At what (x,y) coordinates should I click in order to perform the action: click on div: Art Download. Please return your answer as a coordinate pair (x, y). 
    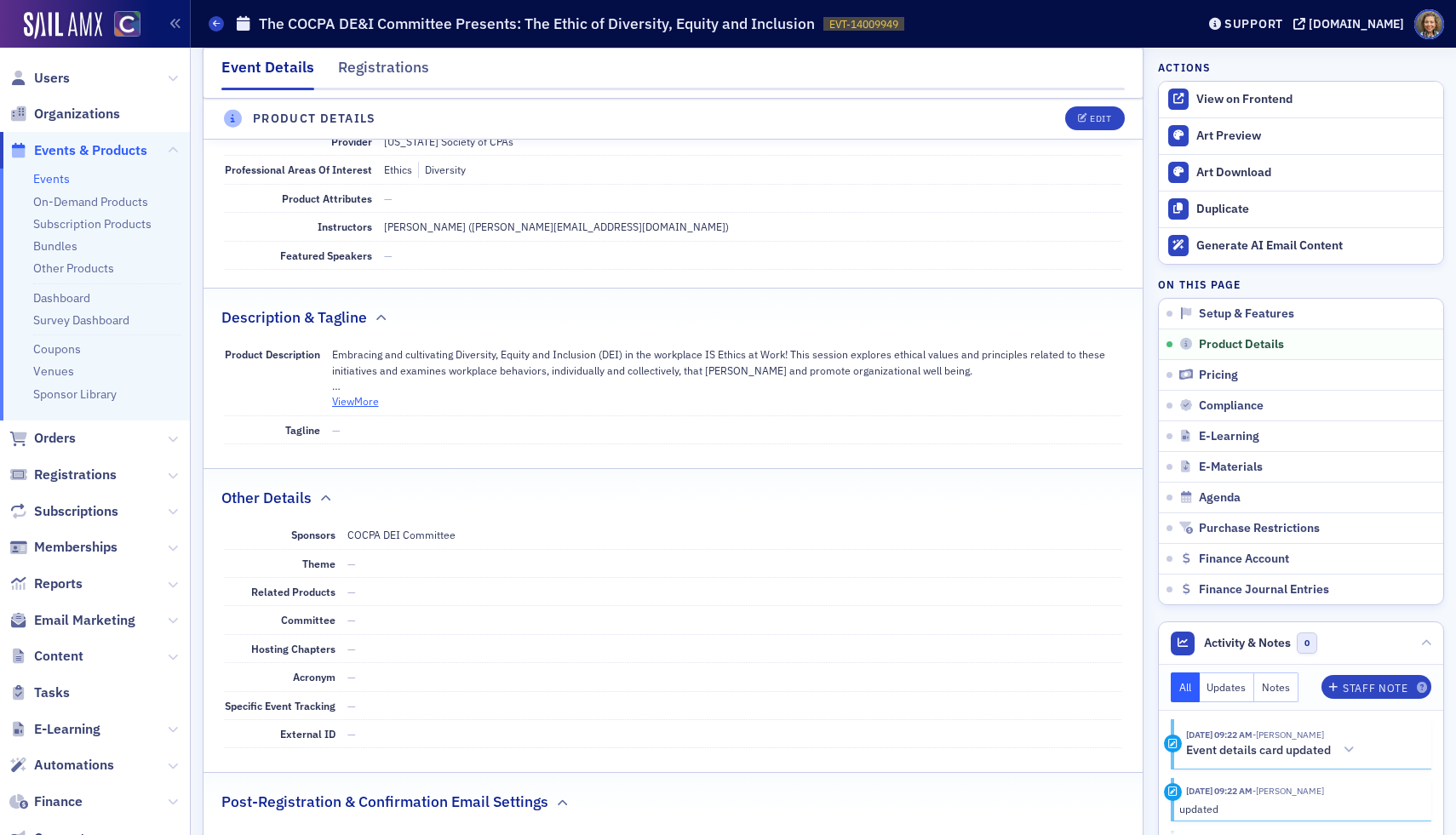
    Looking at the image, I should click on (1316, 173).